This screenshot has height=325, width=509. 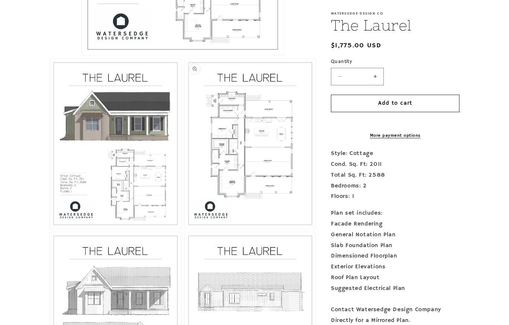 What do you see at coordinates (356, 45) in the screenshot?
I see `span: $1,775.00 USD` at bounding box center [356, 45].